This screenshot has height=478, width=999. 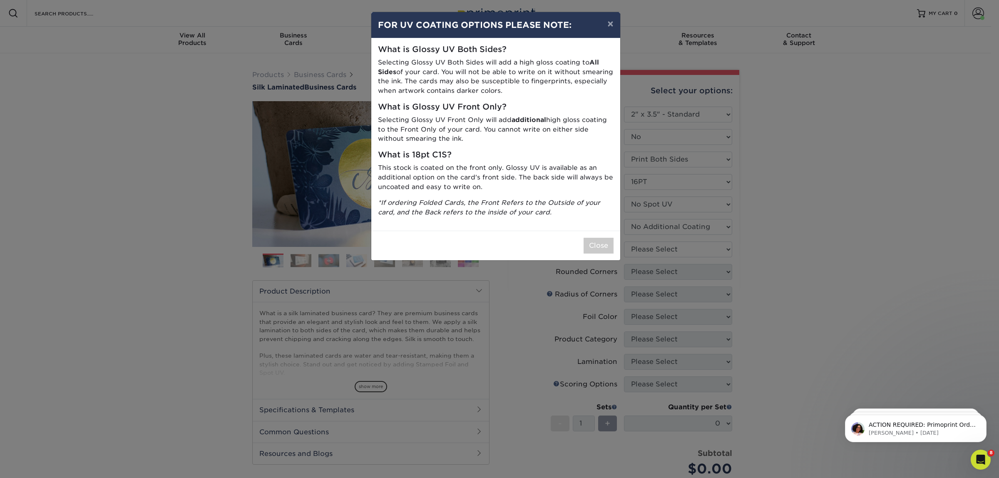 I want to click on p: Selecting Glossy UV Front Only will add high gloss coating to the Front Only of your card. You ca..., so click(x=496, y=130).